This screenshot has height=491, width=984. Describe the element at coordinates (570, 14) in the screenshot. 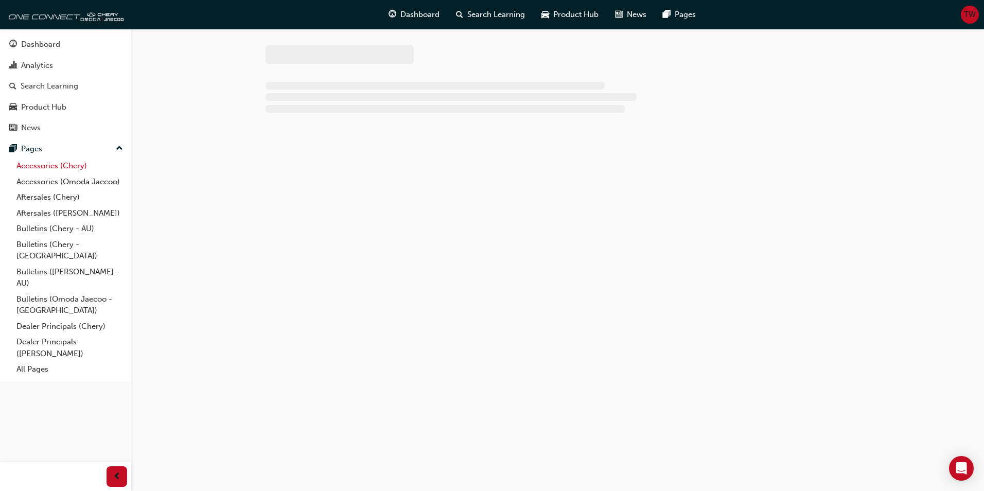

I see `a: car-iconProduct Hub` at that location.